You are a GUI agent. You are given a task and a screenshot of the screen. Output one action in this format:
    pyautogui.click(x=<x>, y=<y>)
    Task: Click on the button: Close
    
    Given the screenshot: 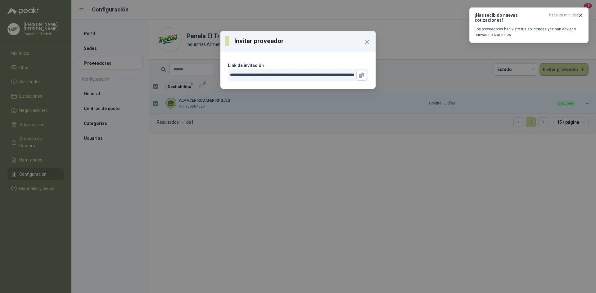 What is the action you would take?
    pyautogui.click(x=367, y=42)
    